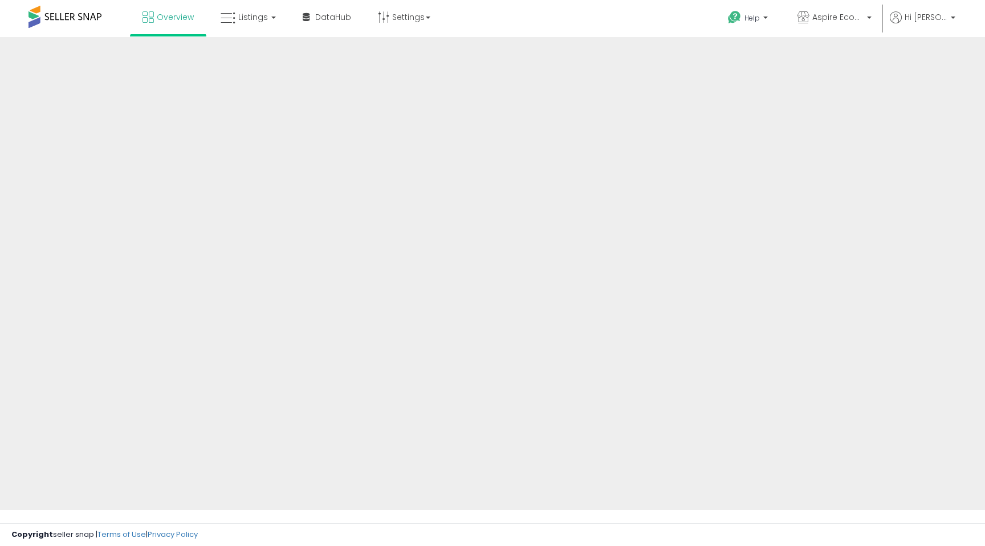 This screenshot has height=546, width=985. What do you see at coordinates (175, 17) in the screenshot?
I see `span: Overview` at bounding box center [175, 17].